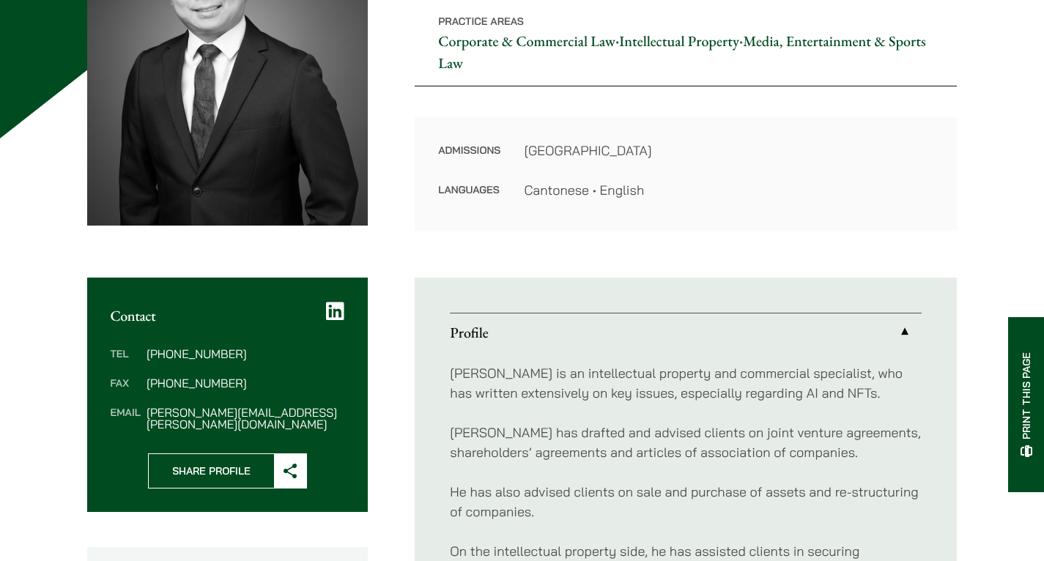  Describe the element at coordinates (125, 363) in the screenshot. I see `dt: Tel` at that location.